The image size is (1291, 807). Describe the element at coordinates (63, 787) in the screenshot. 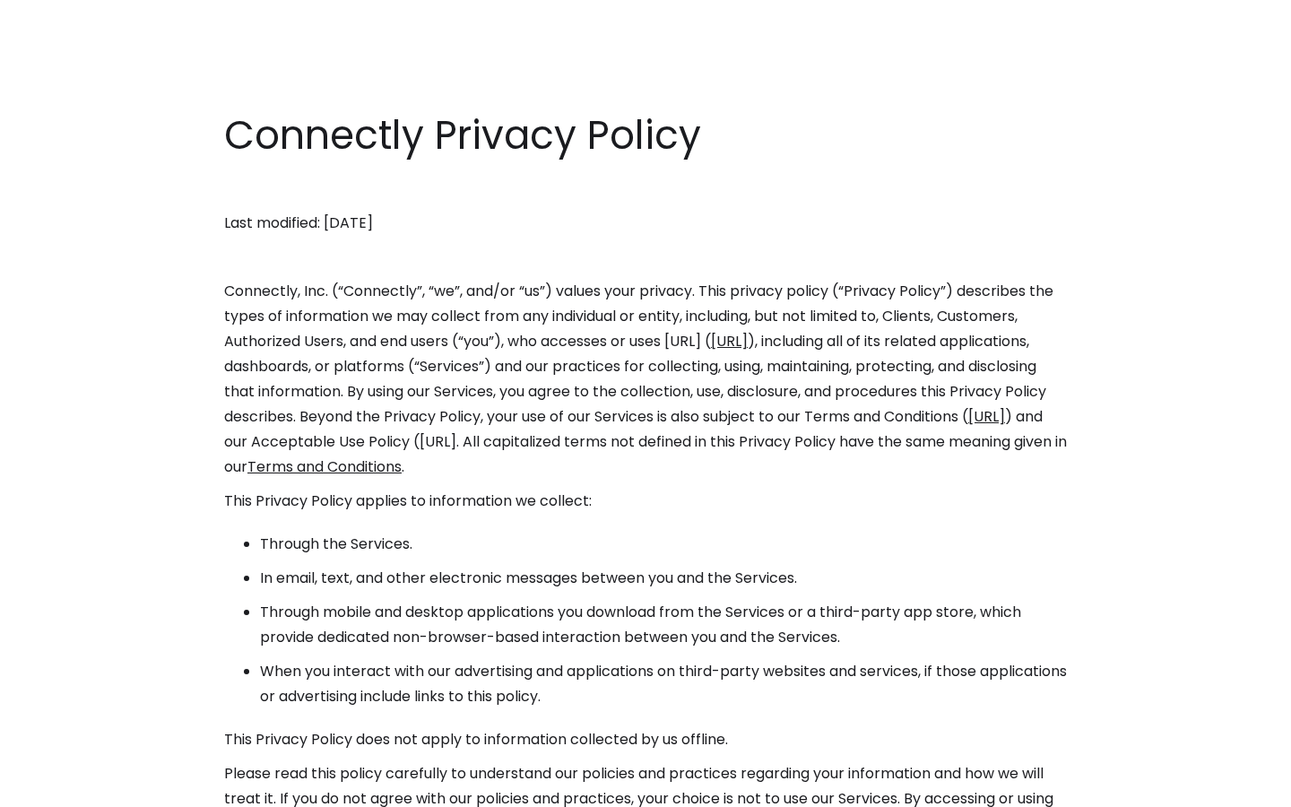

I see `aside: Language selected: English` at that location.